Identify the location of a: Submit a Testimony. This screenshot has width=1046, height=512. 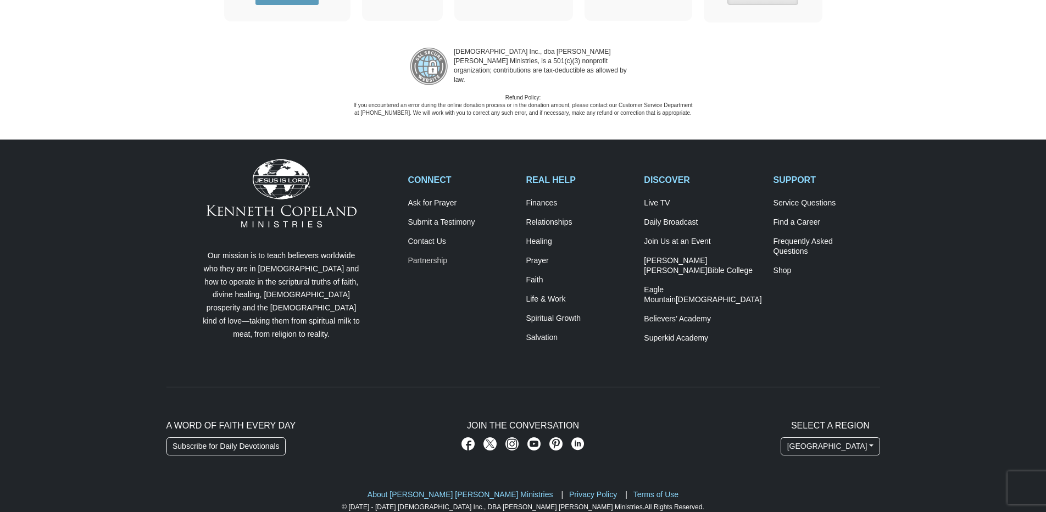
(461, 222).